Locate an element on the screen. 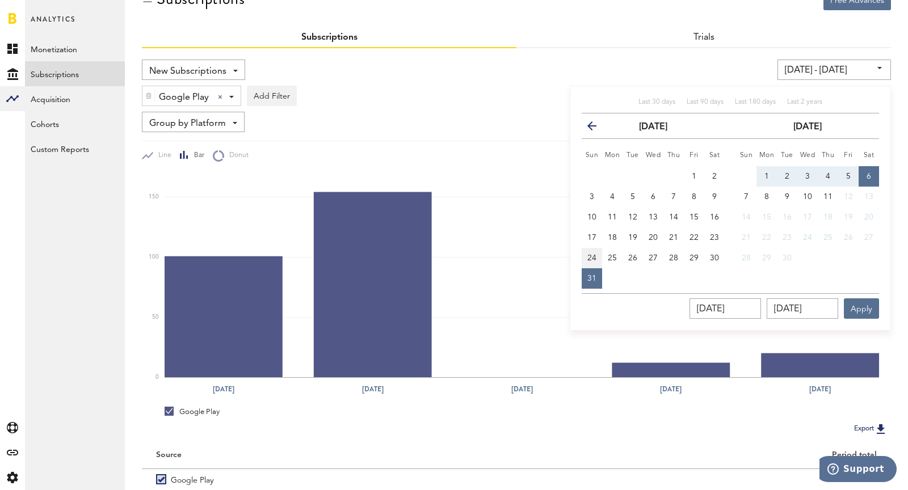 The image size is (908, 490). span: 24 is located at coordinates (592, 258).